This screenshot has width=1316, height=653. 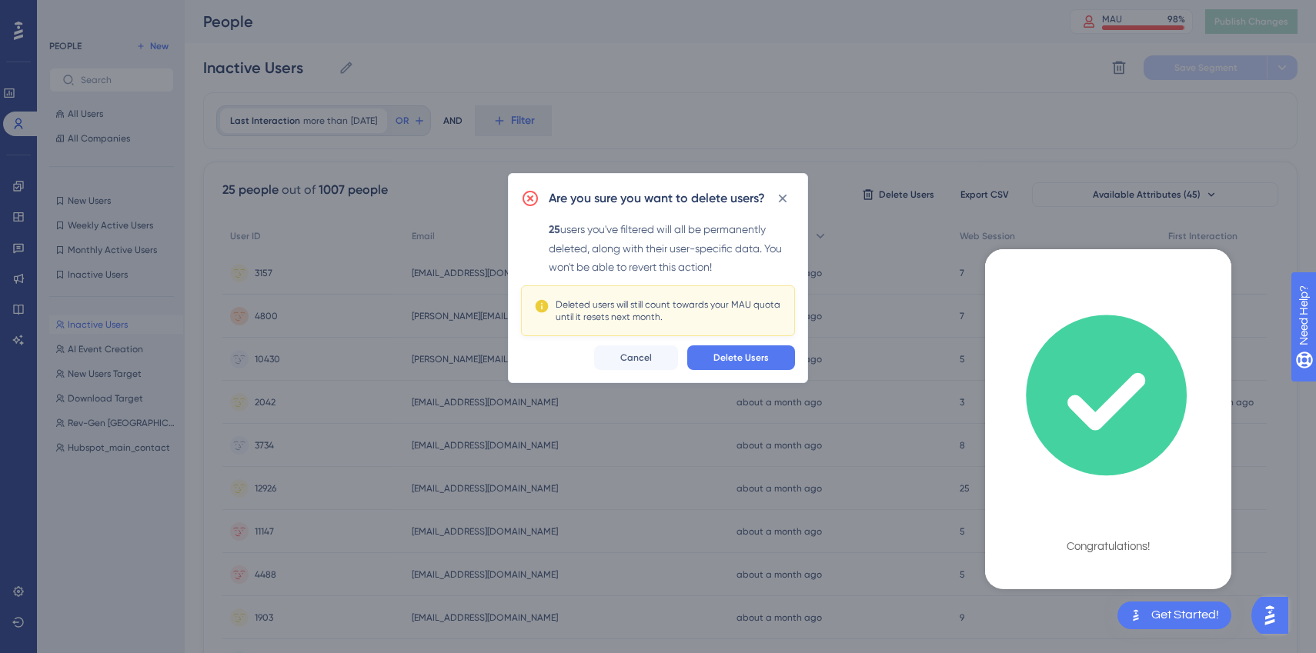 I want to click on div: Open Get Started! checklist, so click(x=1175, y=616).